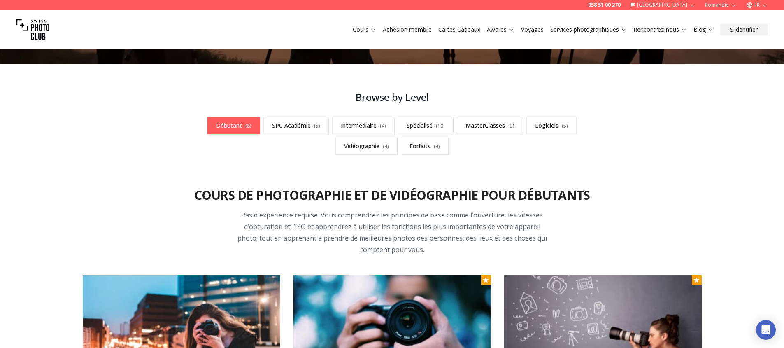  Describe the element at coordinates (552, 126) in the screenshot. I see `a: Logiciels(5)` at that location.